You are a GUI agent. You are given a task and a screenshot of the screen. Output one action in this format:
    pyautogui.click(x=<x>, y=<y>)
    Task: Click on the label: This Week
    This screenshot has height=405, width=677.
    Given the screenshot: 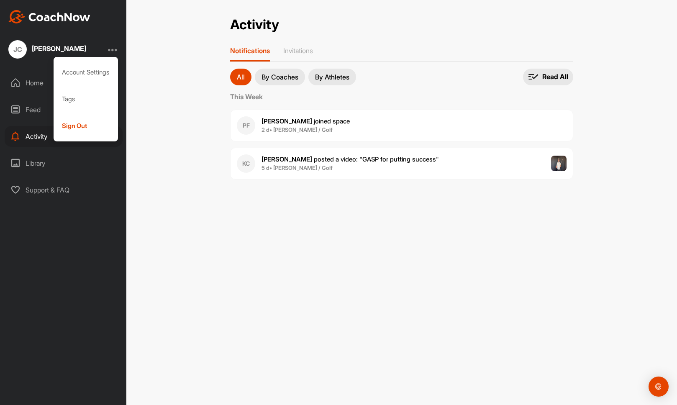 What is the action you would take?
    pyautogui.click(x=402, y=97)
    